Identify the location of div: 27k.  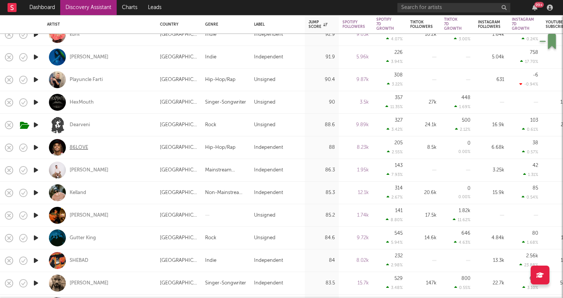
(424, 102).